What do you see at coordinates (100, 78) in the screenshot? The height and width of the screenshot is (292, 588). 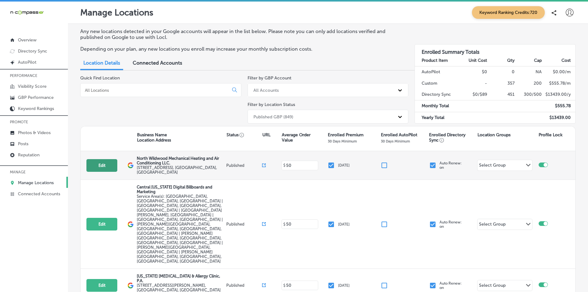 I see `label: Quick Find Location` at bounding box center [100, 78].